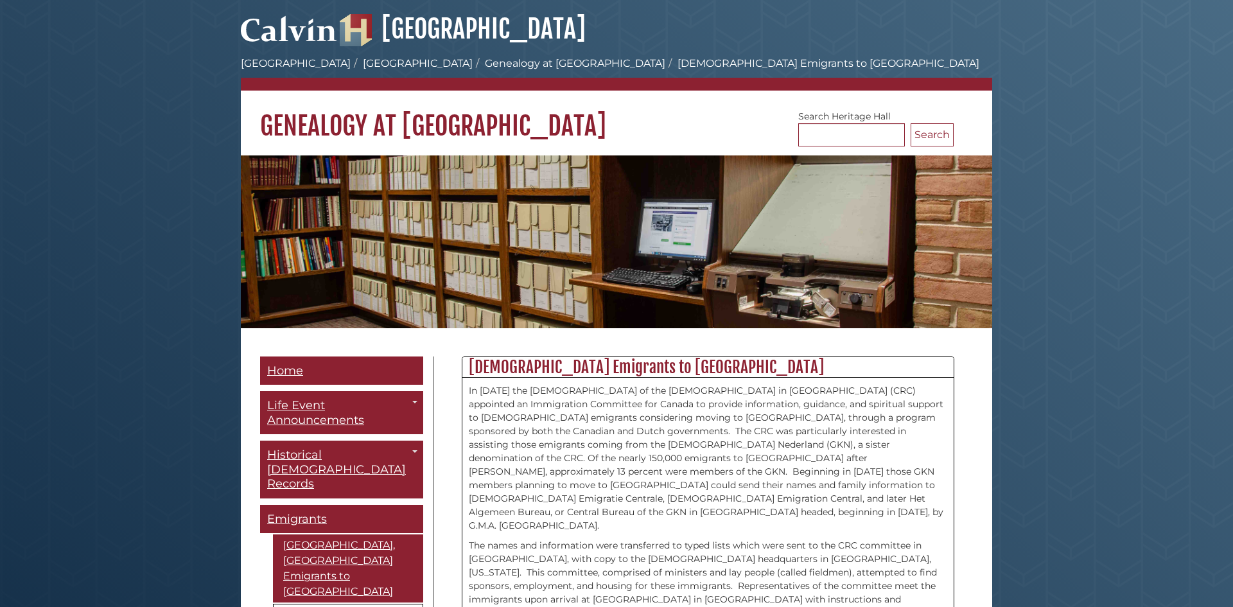 This screenshot has width=1233, height=607. Describe the element at coordinates (356, 30) in the screenshot. I see `img: Hekman Library Logo` at that location.